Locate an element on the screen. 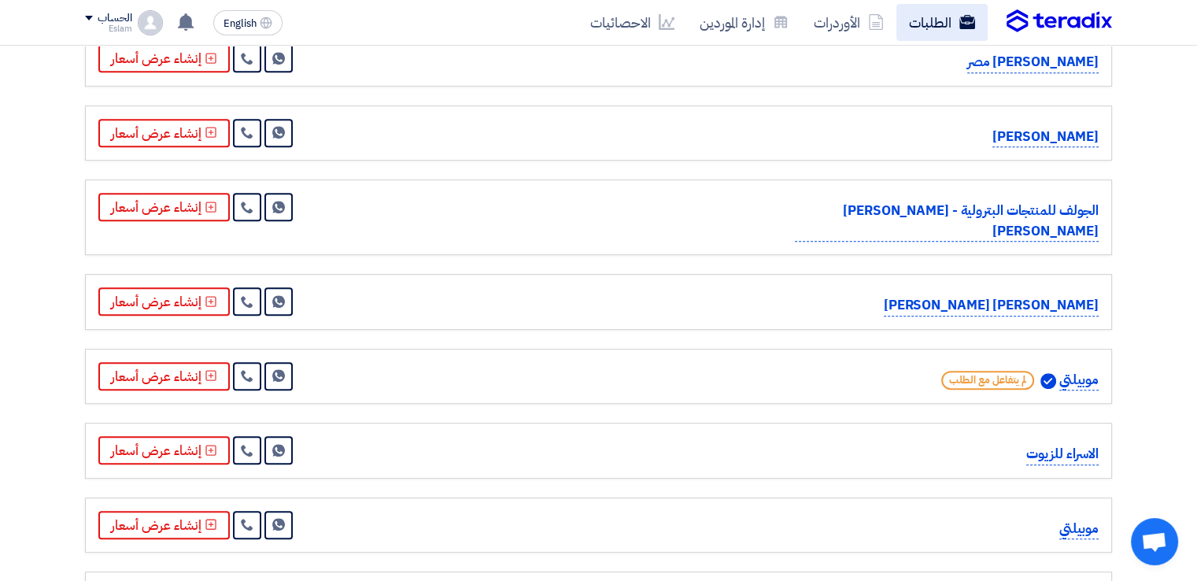  img: Verified Account is located at coordinates (1048, 381).